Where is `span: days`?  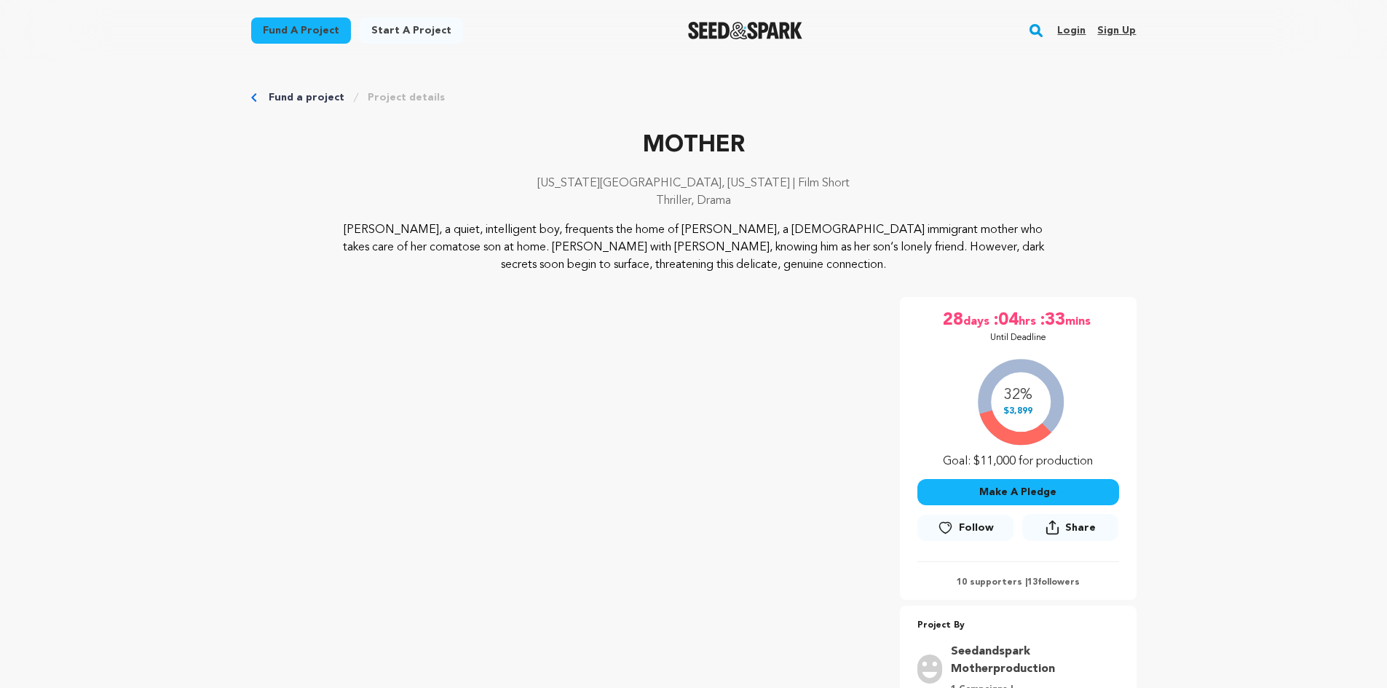
span: days is located at coordinates (978, 320).